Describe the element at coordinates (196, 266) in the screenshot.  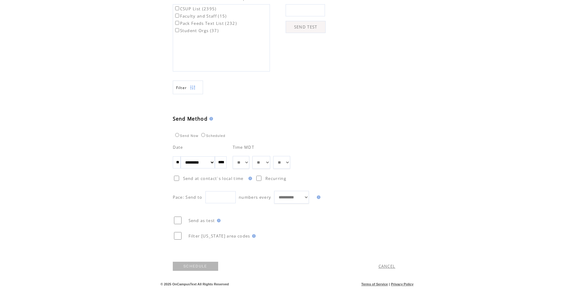
I see `a: SCHEDULE` at that location.